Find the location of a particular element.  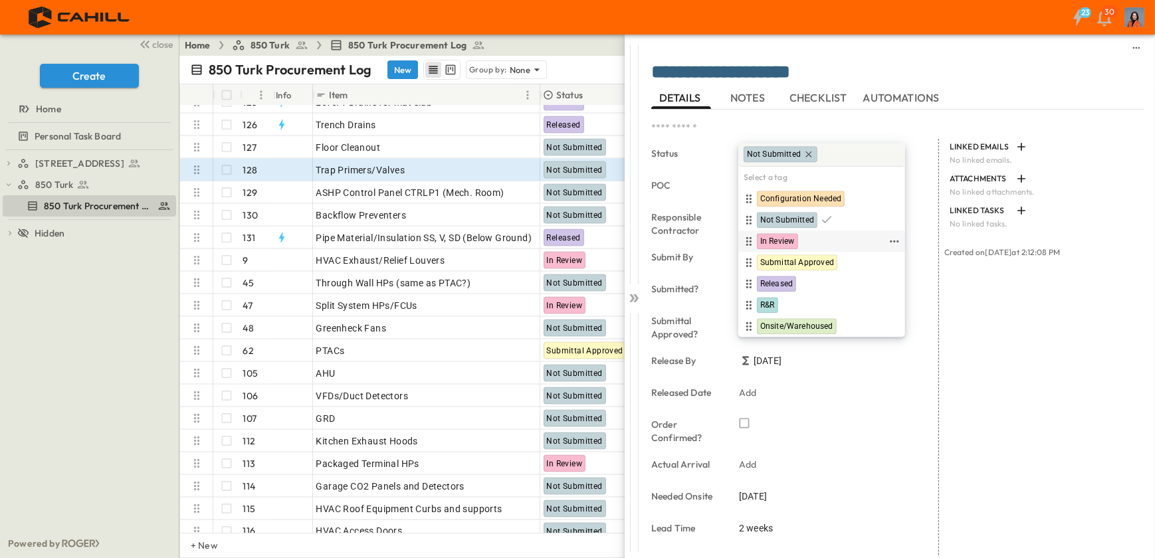

p: POC is located at coordinates (686, 185).